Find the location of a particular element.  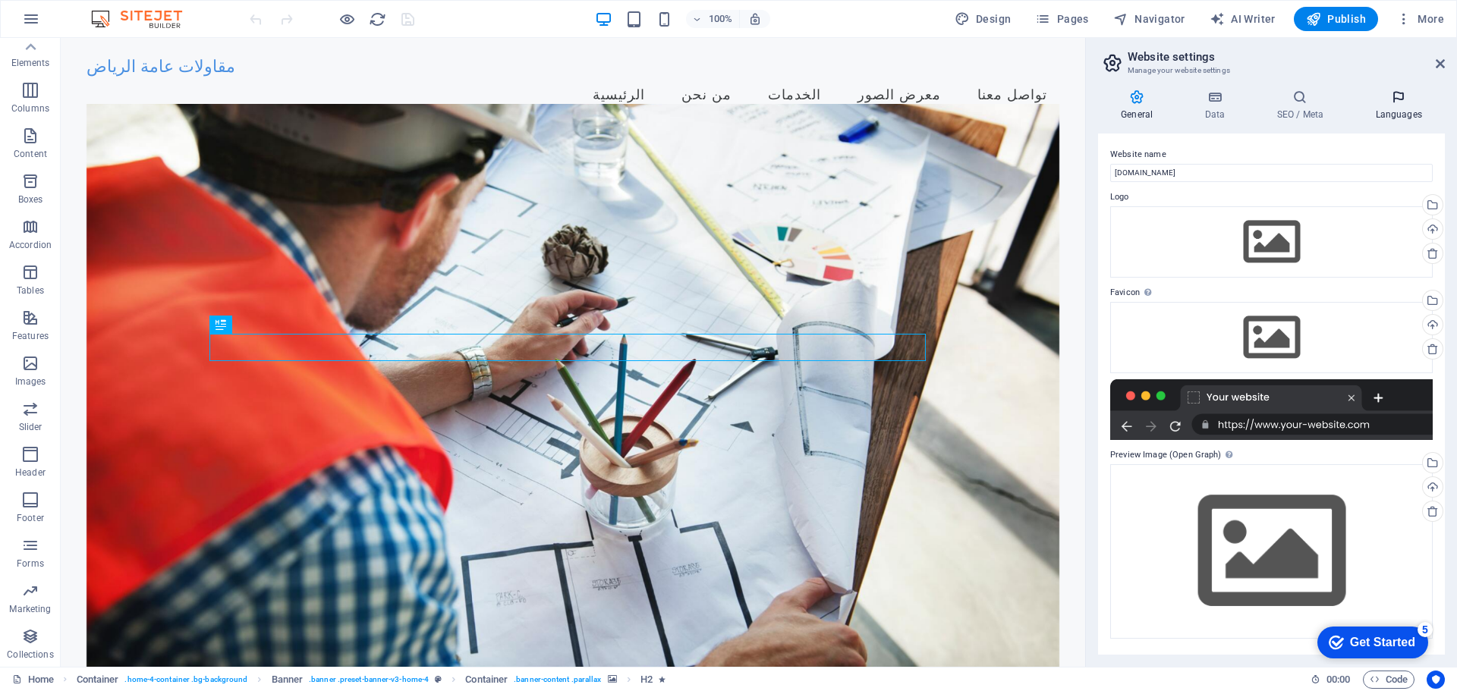

nav: breadcrumb is located at coordinates (371, 680).